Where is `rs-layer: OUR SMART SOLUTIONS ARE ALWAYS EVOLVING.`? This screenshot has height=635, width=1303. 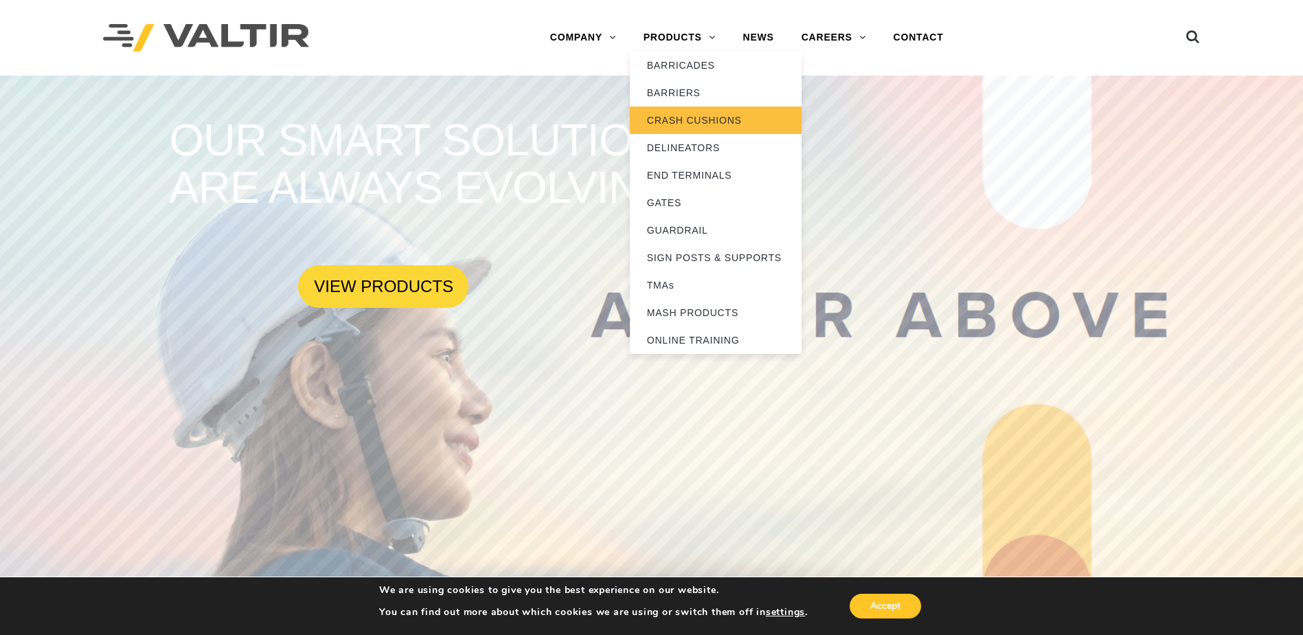 rs-layer: OUR SMART SOLUTIONS ARE ALWAYS EVOLVING. is located at coordinates (455, 164).